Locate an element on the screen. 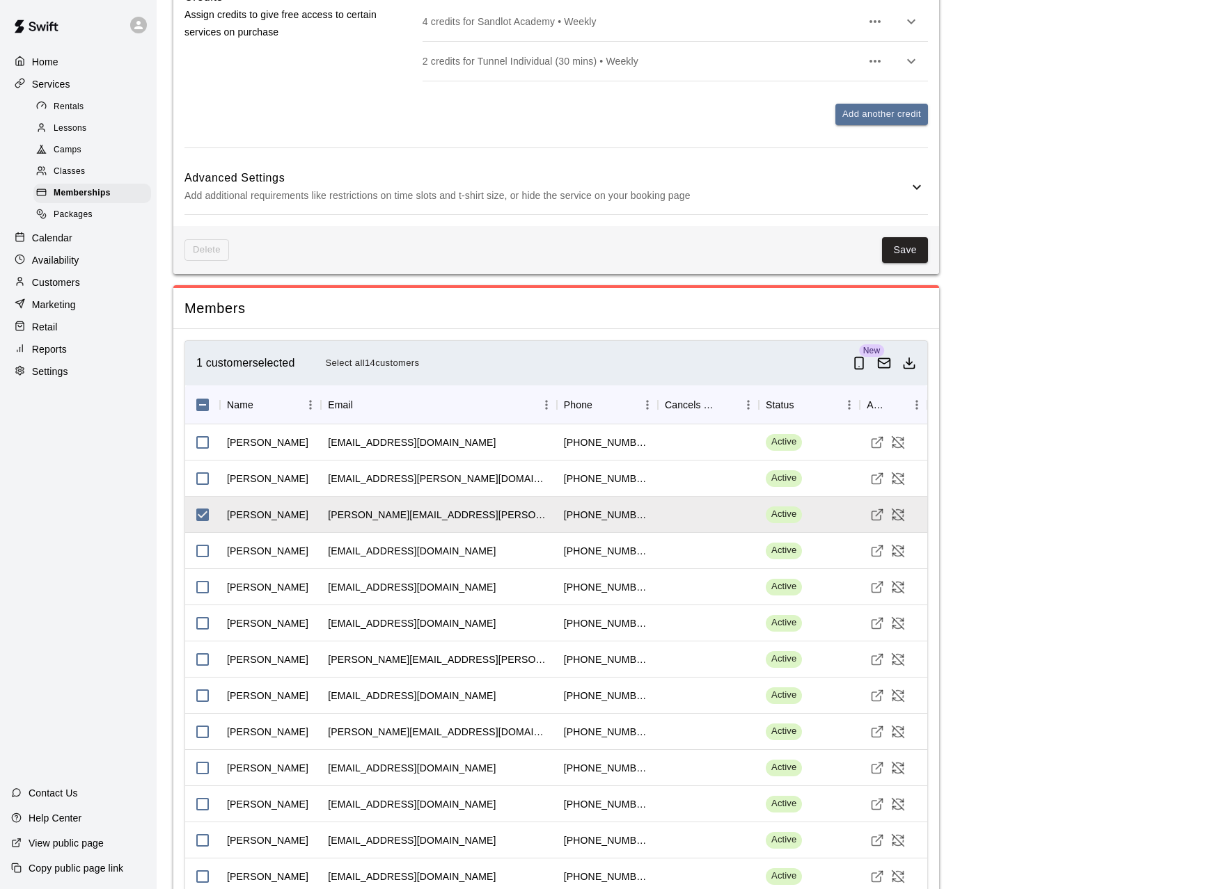  div: Meagan O'Neill is located at coordinates (267, 479).